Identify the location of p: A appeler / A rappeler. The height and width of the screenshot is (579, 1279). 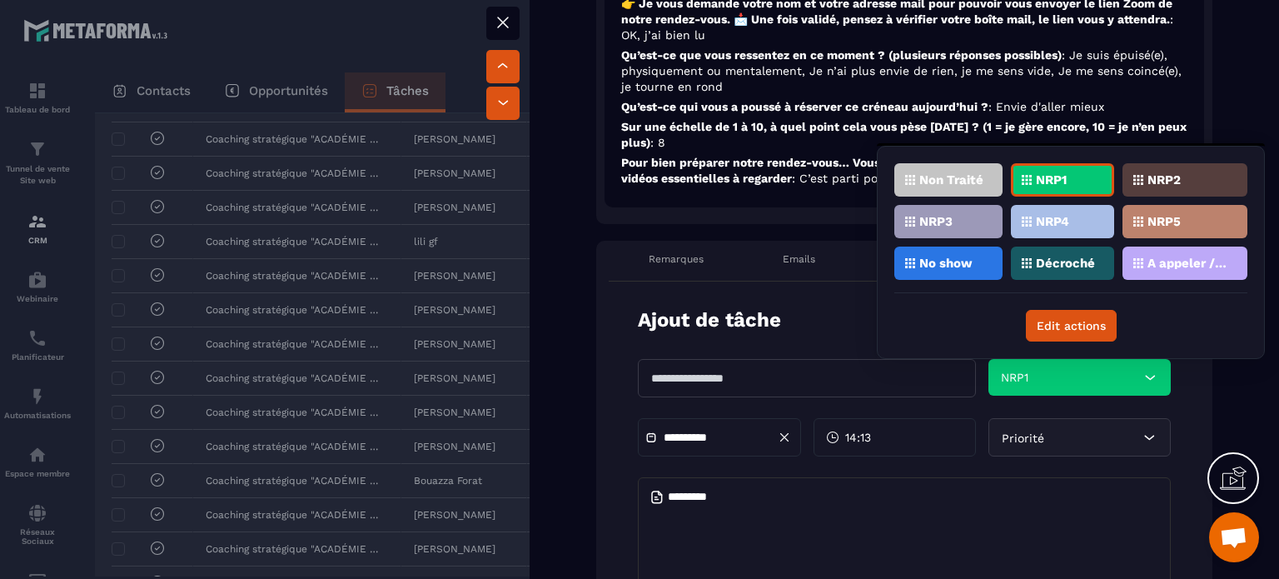
(1187, 263).